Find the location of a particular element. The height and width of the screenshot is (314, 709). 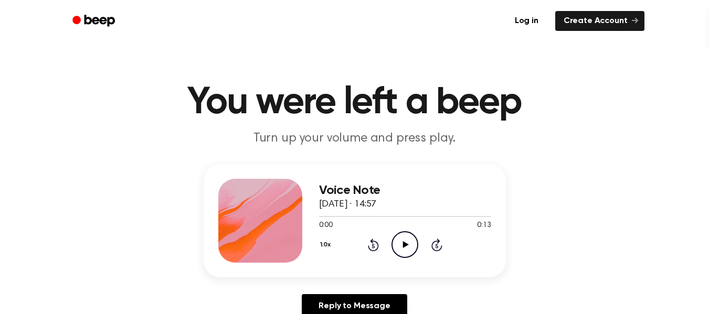

p: Turn up your volume and press play. is located at coordinates (355, 139).